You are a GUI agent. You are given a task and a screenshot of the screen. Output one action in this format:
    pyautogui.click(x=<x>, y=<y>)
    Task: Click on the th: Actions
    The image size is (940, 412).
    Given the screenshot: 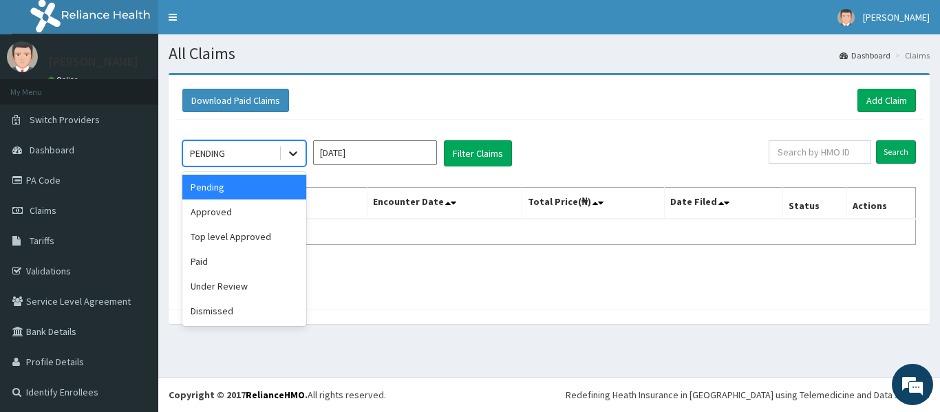 What is the action you would take?
    pyautogui.click(x=881, y=204)
    